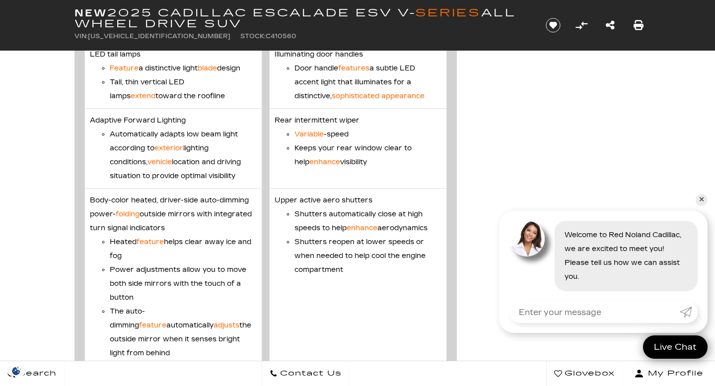  What do you see at coordinates (674, 374) in the screenshot?
I see `span: My Profile` at bounding box center [674, 374].